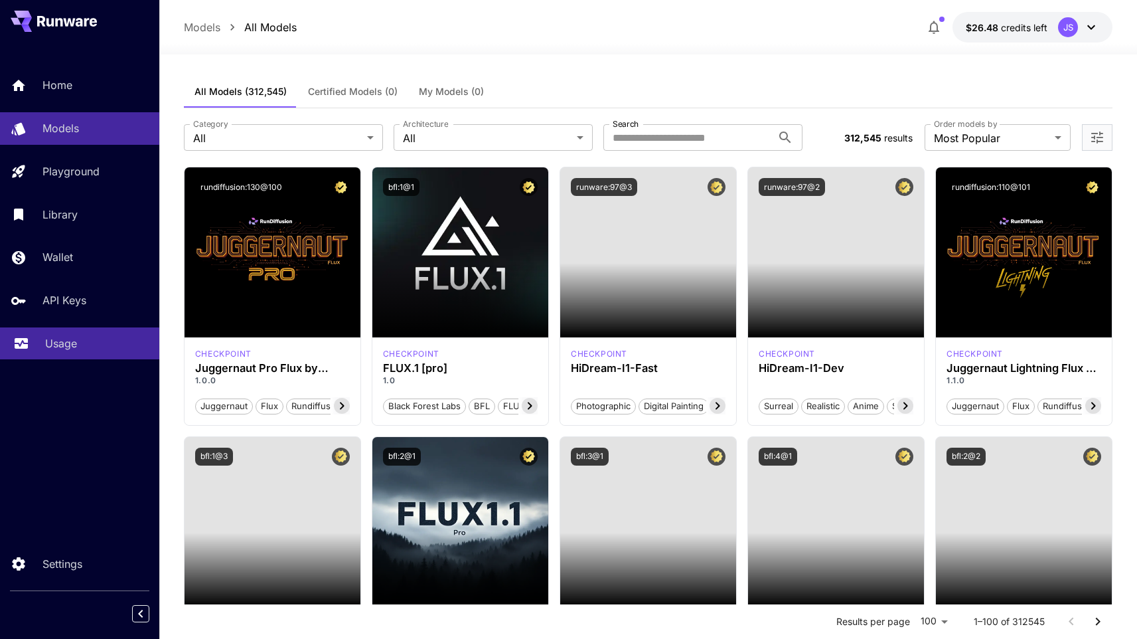 Image resolution: width=1137 pixels, height=639 pixels. Describe the element at coordinates (528, 406) in the screenshot. I see `span: FLUX.1 [pro]` at that location.